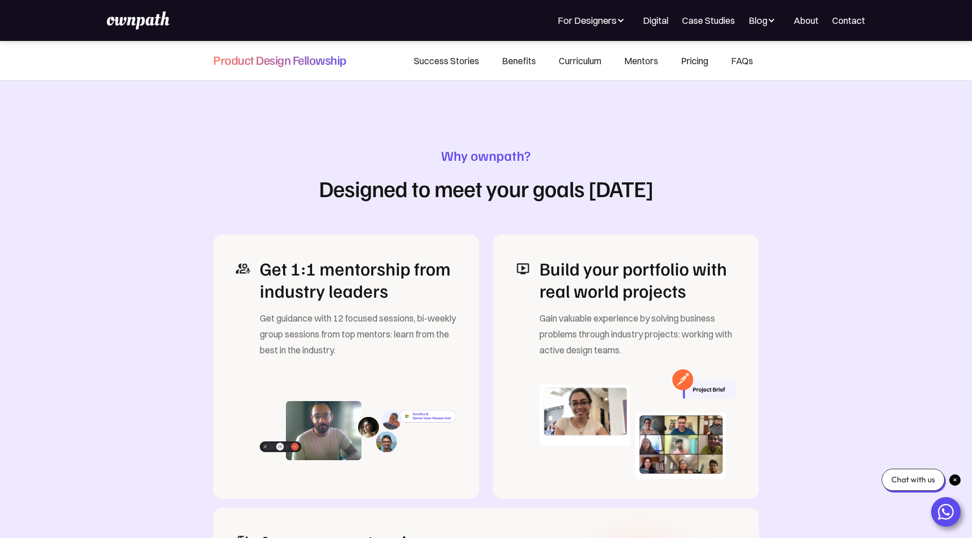 The width and height of the screenshot is (972, 538). I want to click on div: Chat with us, so click(913, 480).